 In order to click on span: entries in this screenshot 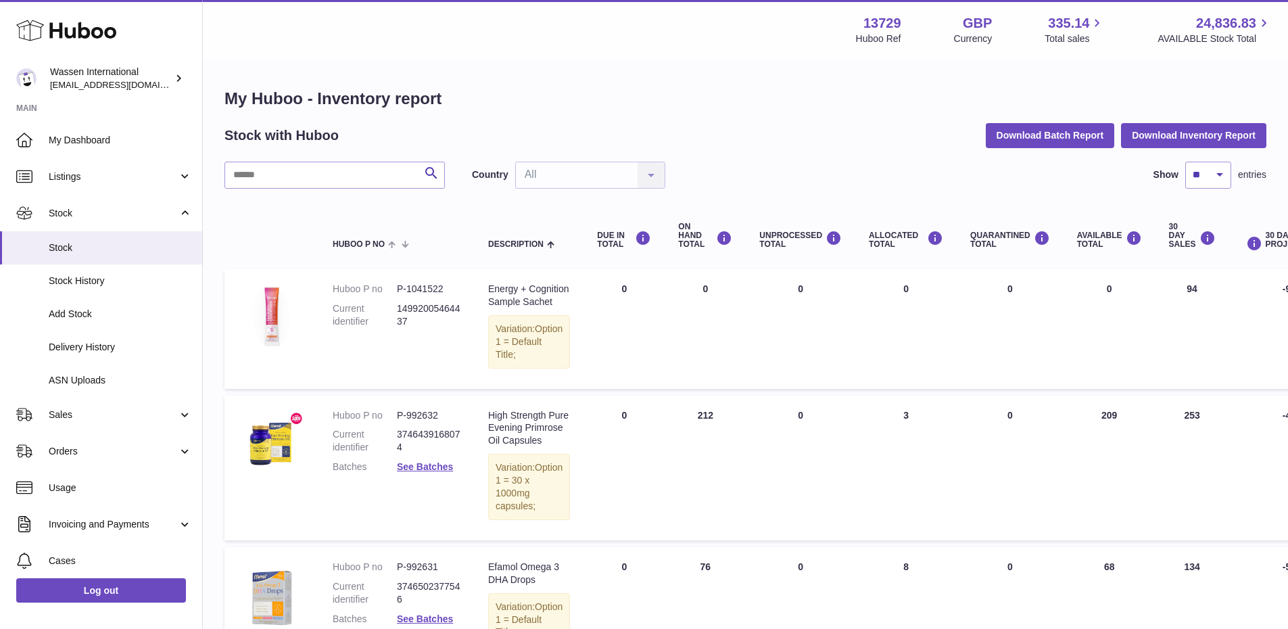, I will do `click(1252, 174)`.